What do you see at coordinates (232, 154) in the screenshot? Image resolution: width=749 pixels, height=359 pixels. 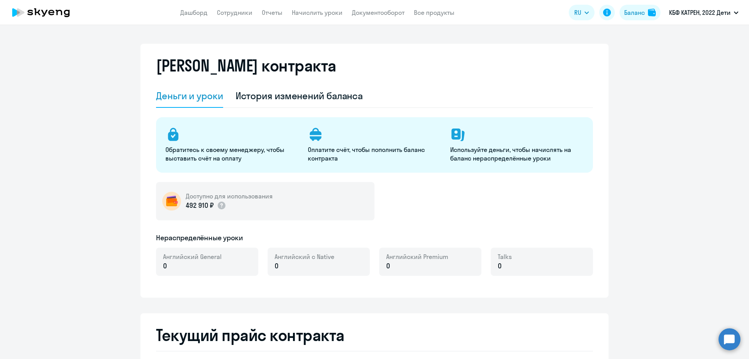 I see `p: Обратитесь к своему менеджеру, чтобы выставить счёт на оплату` at bounding box center [232, 154].